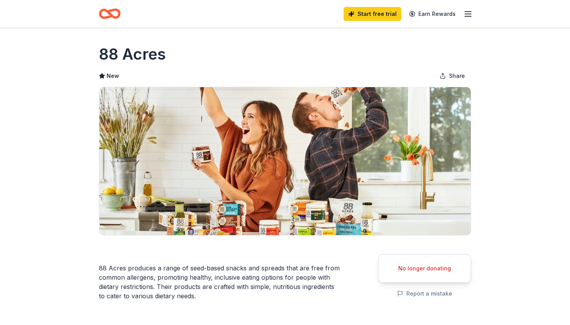 Image resolution: width=570 pixels, height=325 pixels. I want to click on span: New, so click(113, 76).